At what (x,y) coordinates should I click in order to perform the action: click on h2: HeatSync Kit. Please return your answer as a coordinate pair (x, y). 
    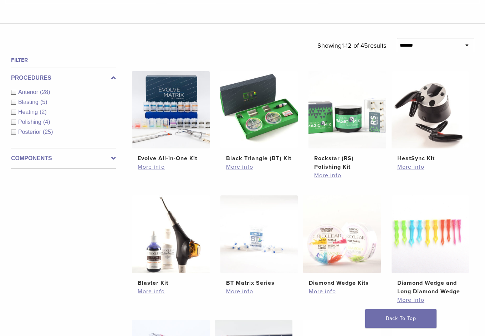
    Looking at the image, I should click on (430, 159).